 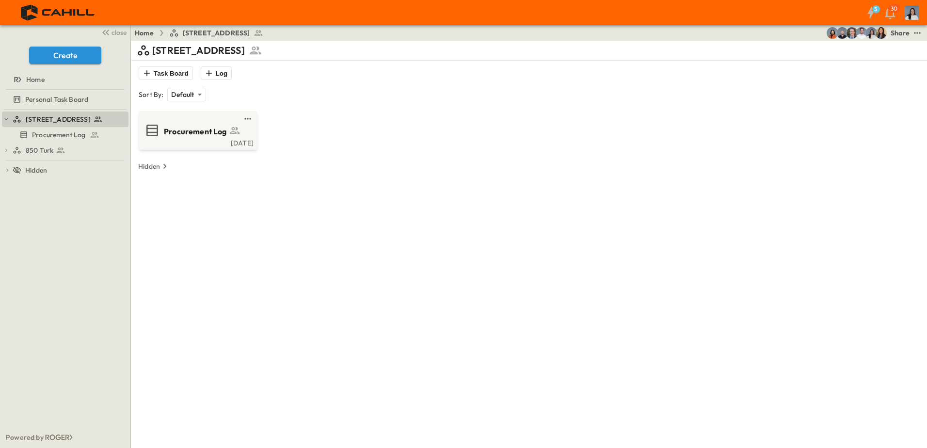 I want to click on img: Profile Picture, so click(x=912, y=13).